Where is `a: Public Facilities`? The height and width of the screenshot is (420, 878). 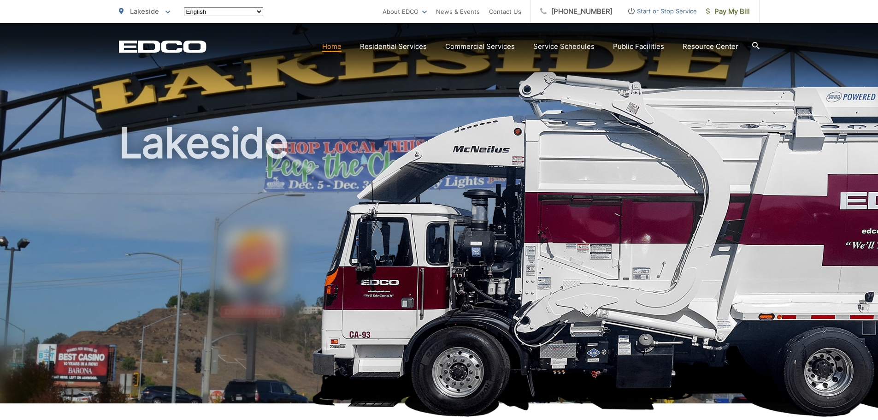 a: Public Facilities is located at coordinates (638, 47).